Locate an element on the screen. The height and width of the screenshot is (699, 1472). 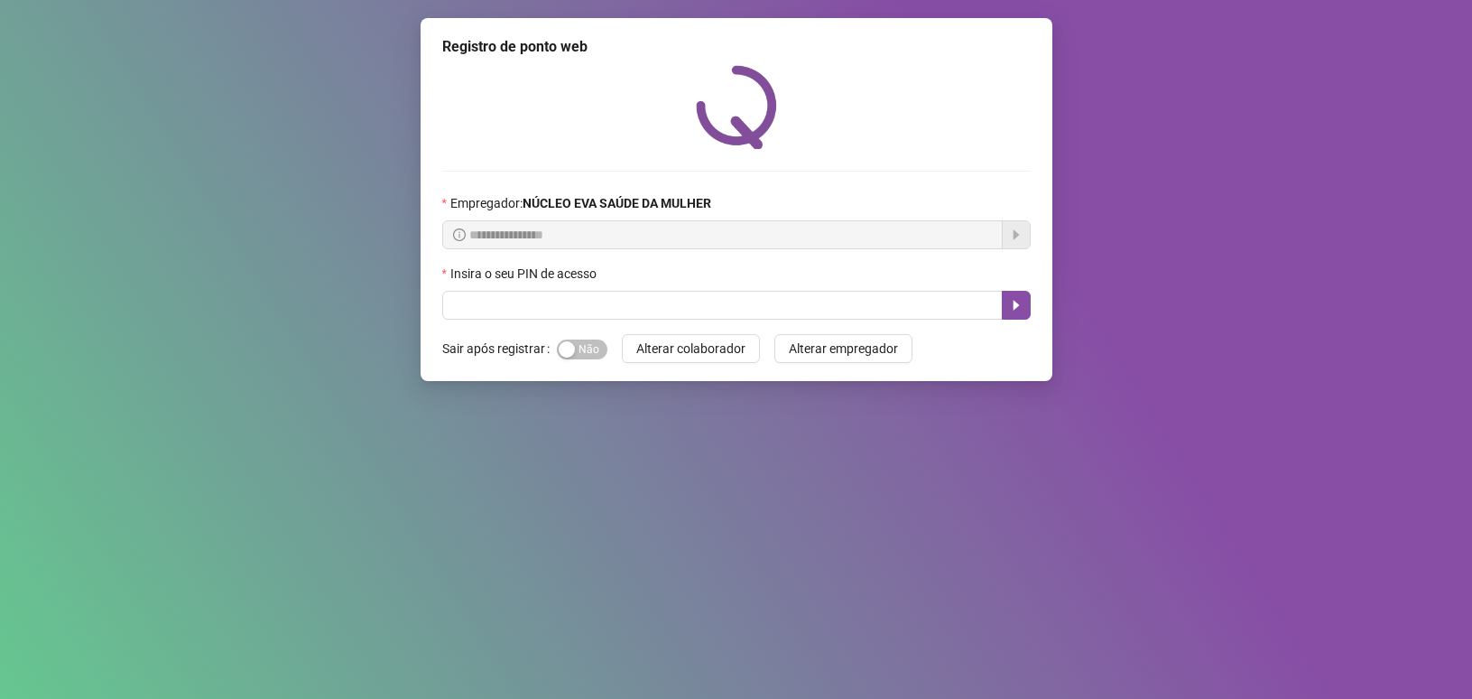
strong: NÚCLEO EVA SAÚDE DA MULHER is located at coordinates (617, 203).